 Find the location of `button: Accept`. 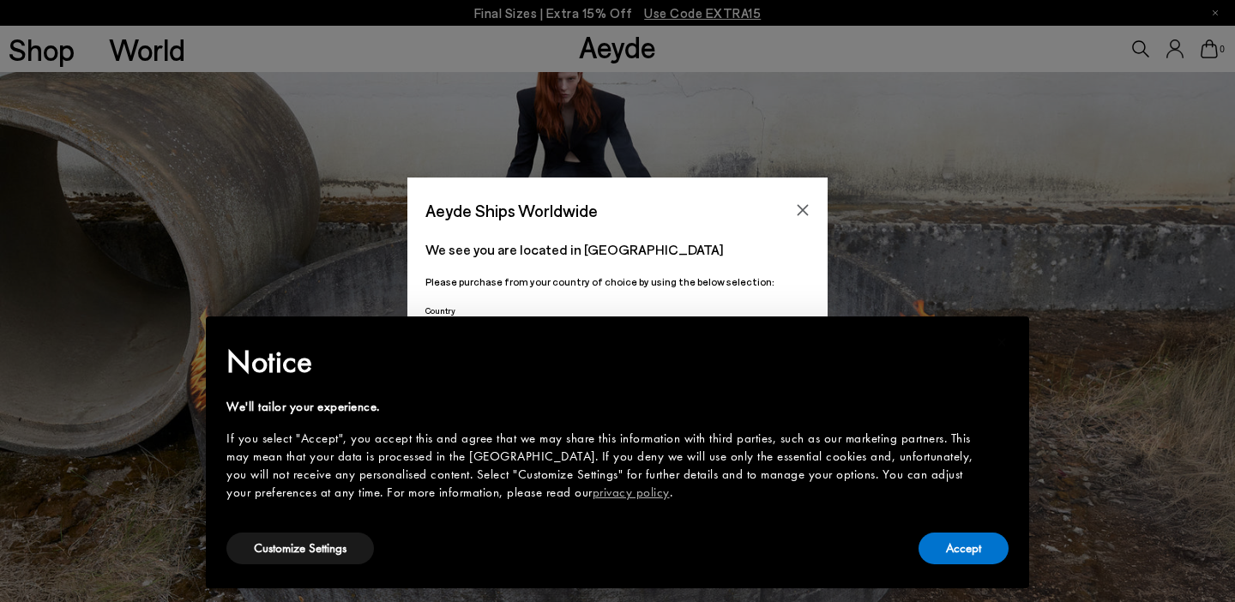

button: Accept is located at coordinates (963, 548).